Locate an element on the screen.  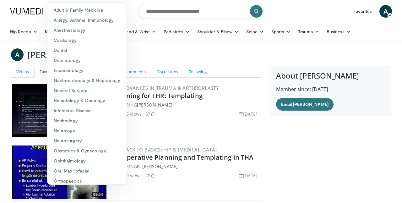
a: Comments is located at coordinates (135, 72).